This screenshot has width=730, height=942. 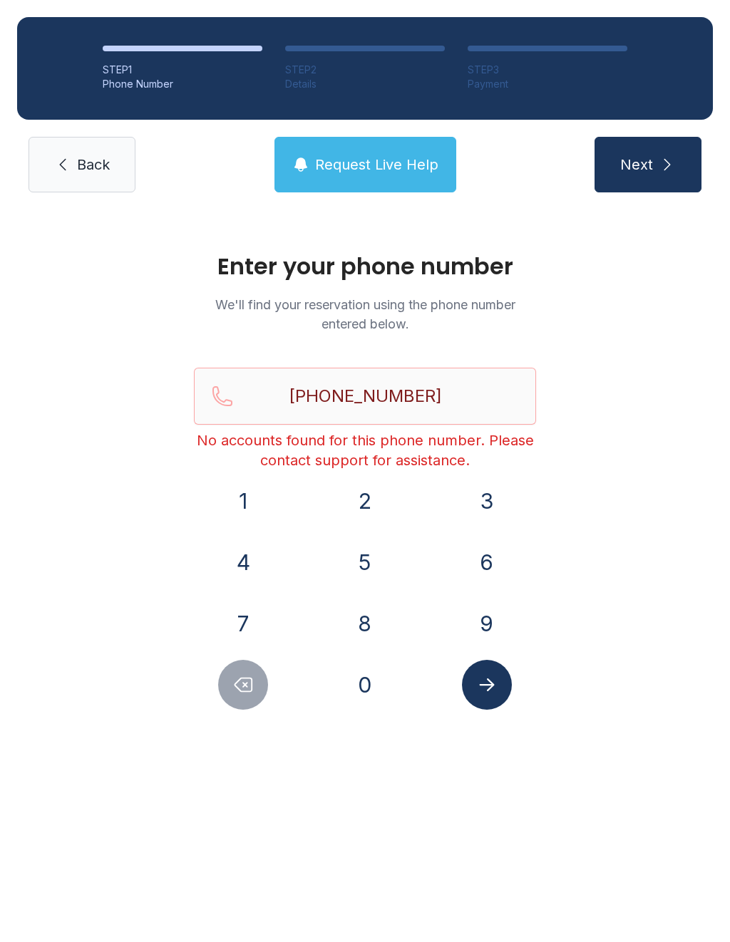 What do you see at coordinates (365, 451) in the screenshot?
I see `div: No accounts found for this phone number. Please contact support for assistance.` at bounding box center [365, 451].